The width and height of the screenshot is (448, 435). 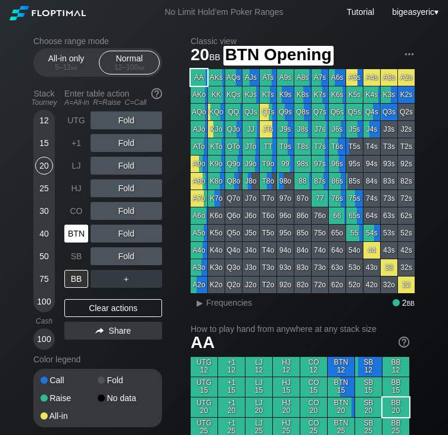 I want to click on div: LJ 20, so click(x=259, y=407).